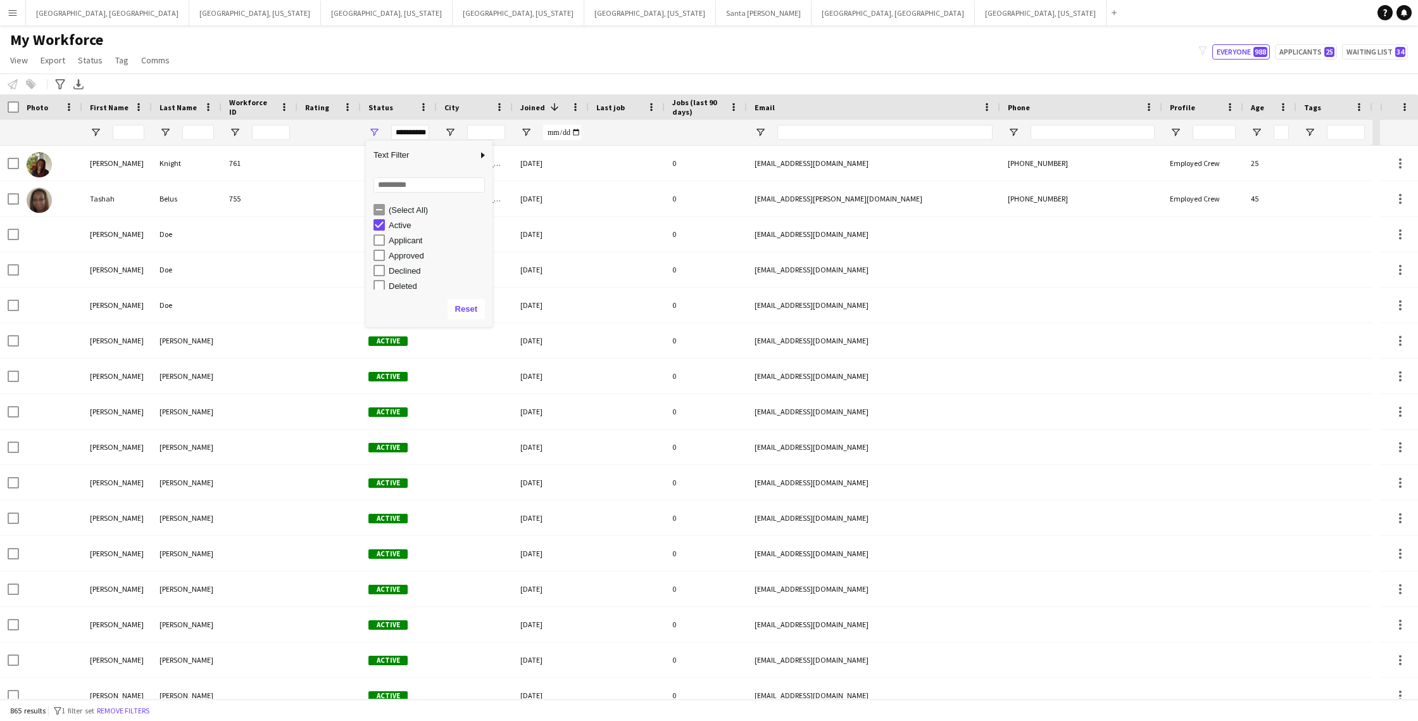 Image resolution: width=1418 pixels, height=721 pixels. Describe the element at coordinates (260, 198) in the screenshot. I see `div: 755` at that location.